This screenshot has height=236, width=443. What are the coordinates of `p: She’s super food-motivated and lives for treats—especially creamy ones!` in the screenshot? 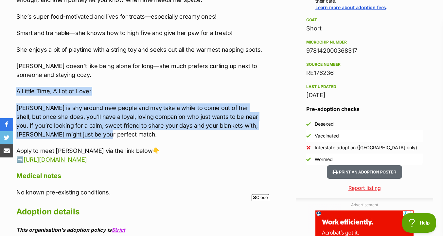 It's located at (140, 16).